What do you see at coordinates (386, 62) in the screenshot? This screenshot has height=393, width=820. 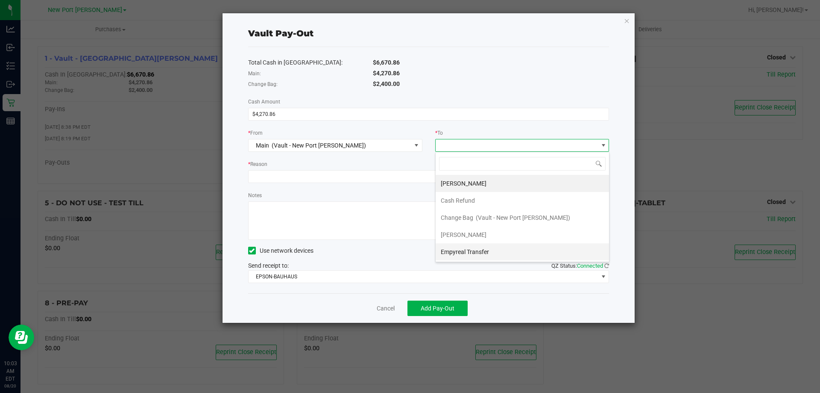 I see `span: $6,670.86` at bounding box center [386, 62].